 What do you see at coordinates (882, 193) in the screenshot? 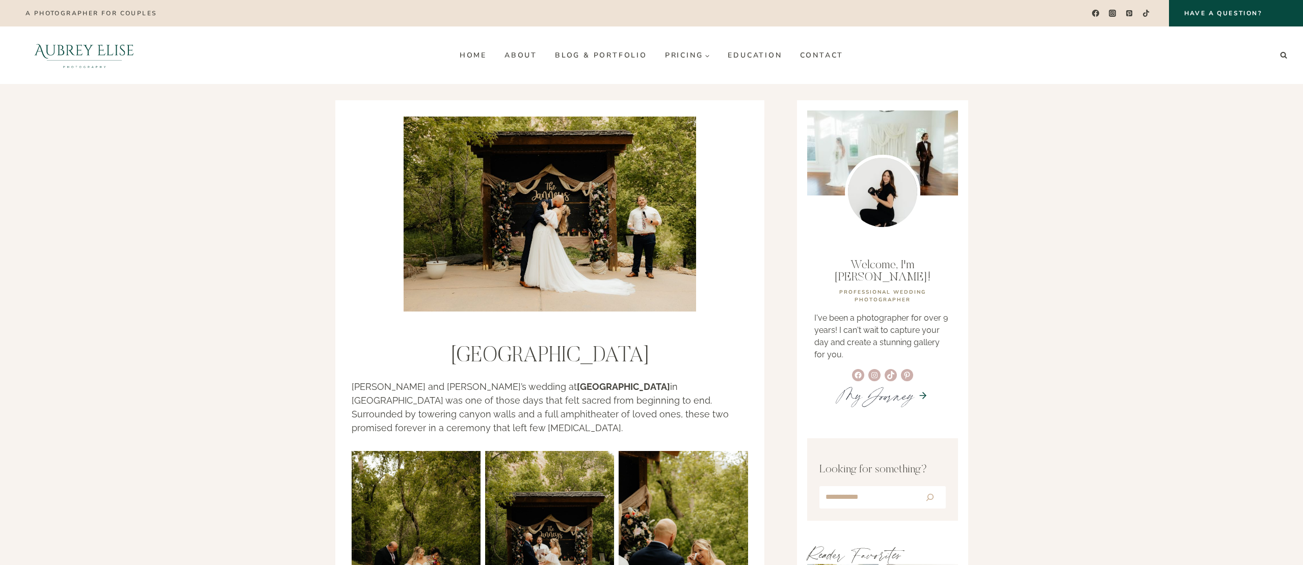
I see `img: Utah wedding photographer Aubrey Williams` at bounding box center [882, 193].